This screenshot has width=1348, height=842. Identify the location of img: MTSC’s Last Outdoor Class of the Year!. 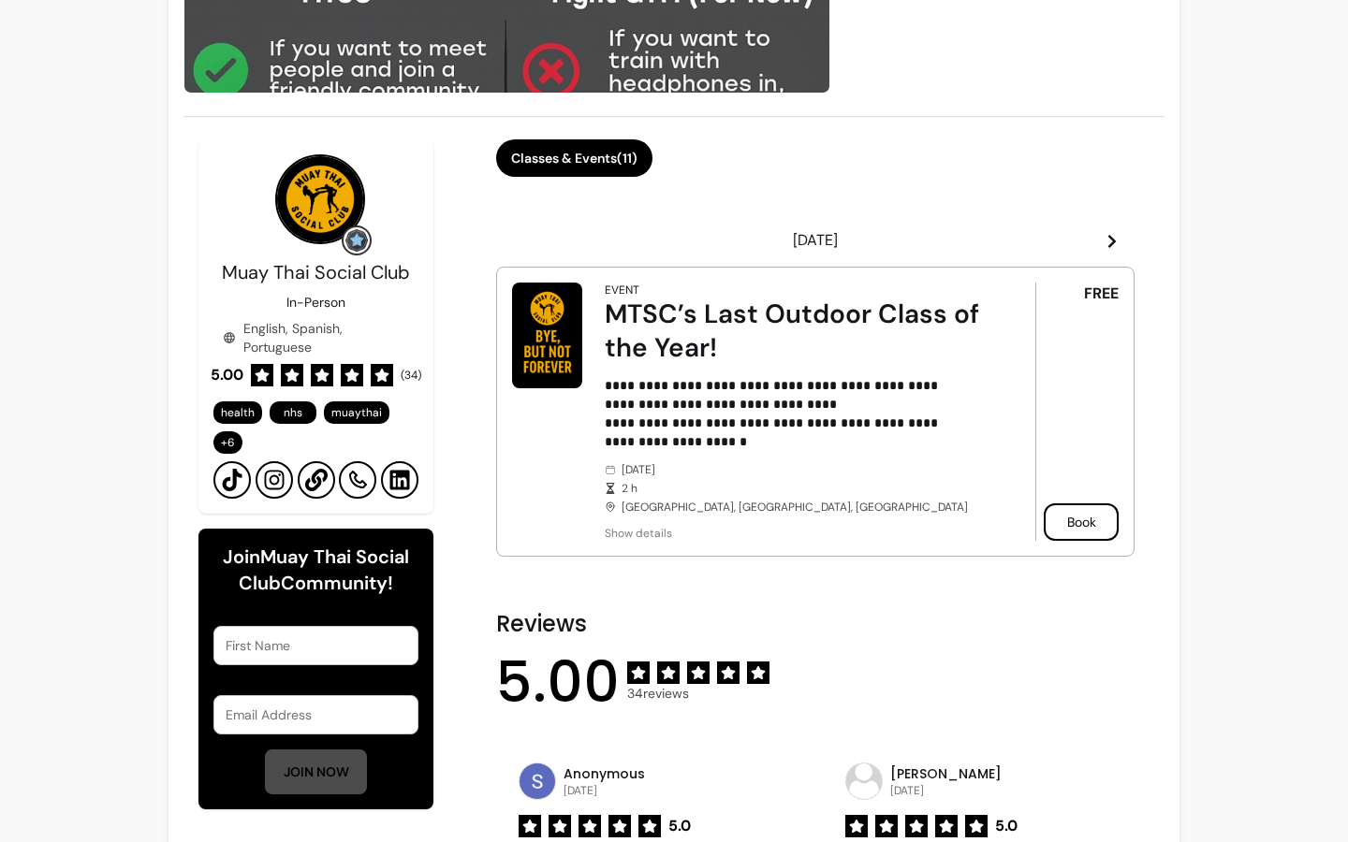
(547, 335).